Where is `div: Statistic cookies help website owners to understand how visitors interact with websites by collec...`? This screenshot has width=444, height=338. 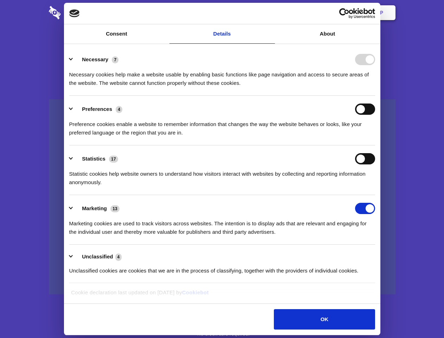 div: Statistic cookies help website owners to understand how visitors interact with websites by collec... is located at coordinates (222, 175).